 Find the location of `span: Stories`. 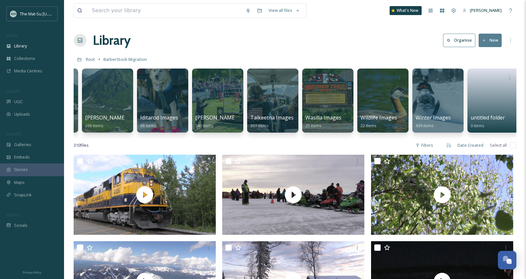

span: Stories is located at coordinates (21, 169).